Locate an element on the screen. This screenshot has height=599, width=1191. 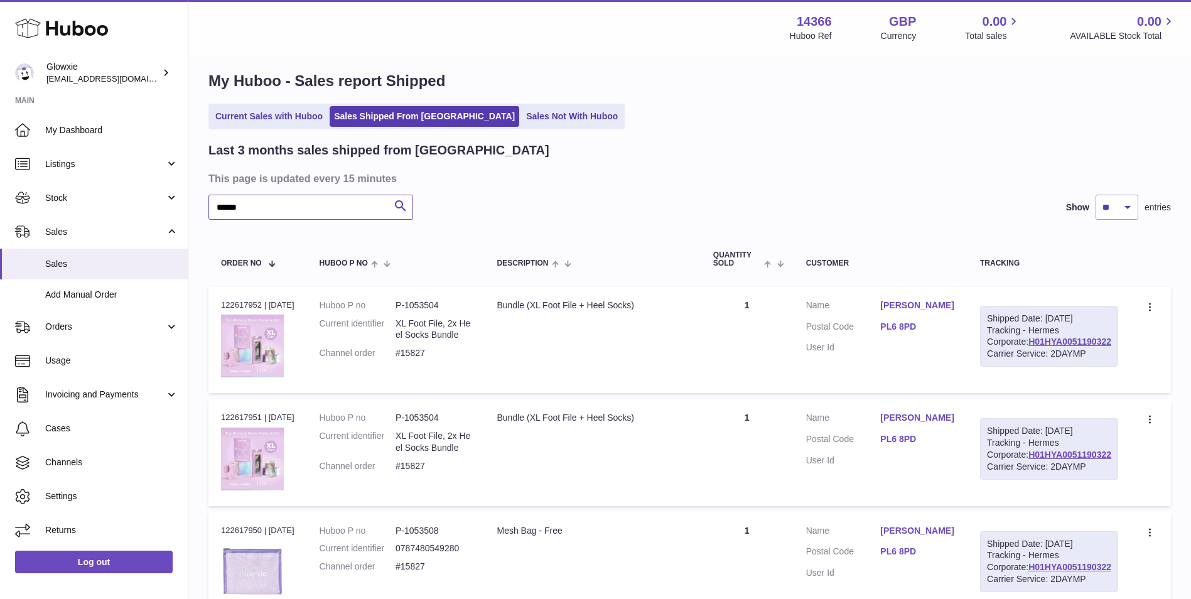
span: Description is located at coordinates (522, 263).